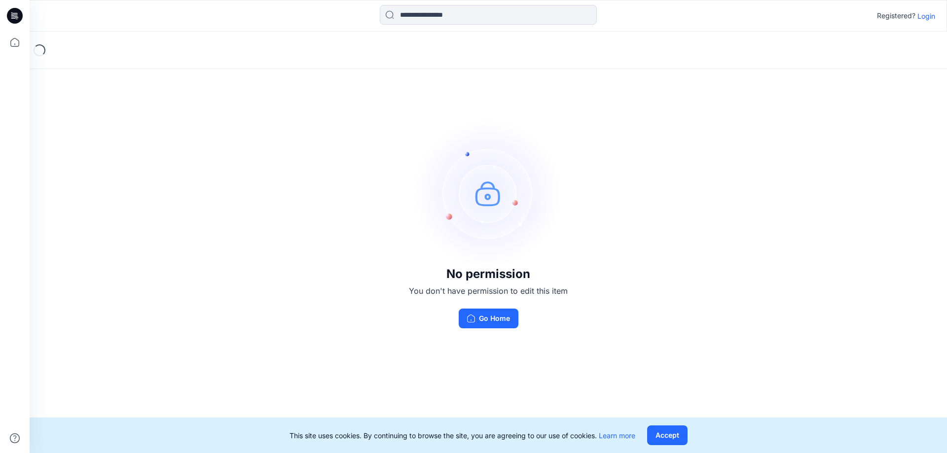 The height and width of the screenshot is (453, 947). I want to click on button: Accept, so click(667, 436).